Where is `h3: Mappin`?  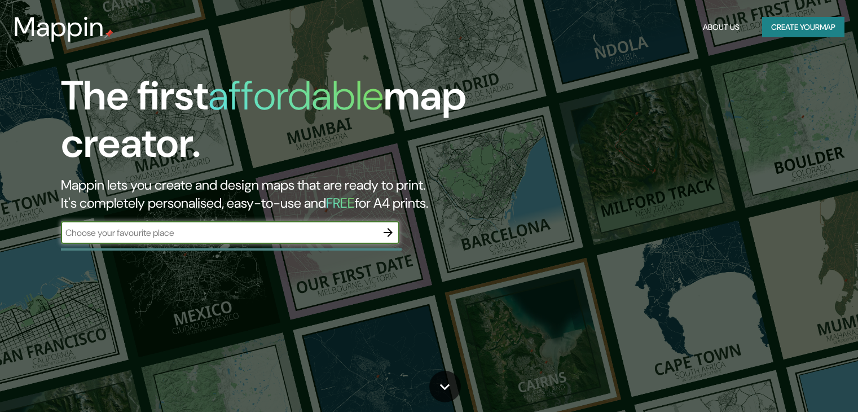
h3: Mappin is located at coordinates (59, 27).